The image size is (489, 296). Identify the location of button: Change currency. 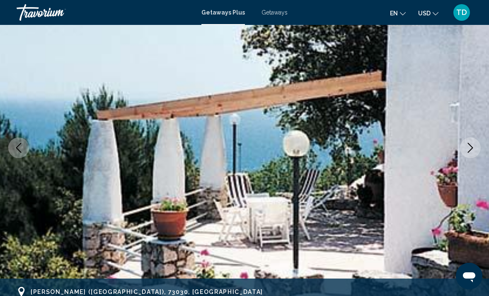
(428, 13).